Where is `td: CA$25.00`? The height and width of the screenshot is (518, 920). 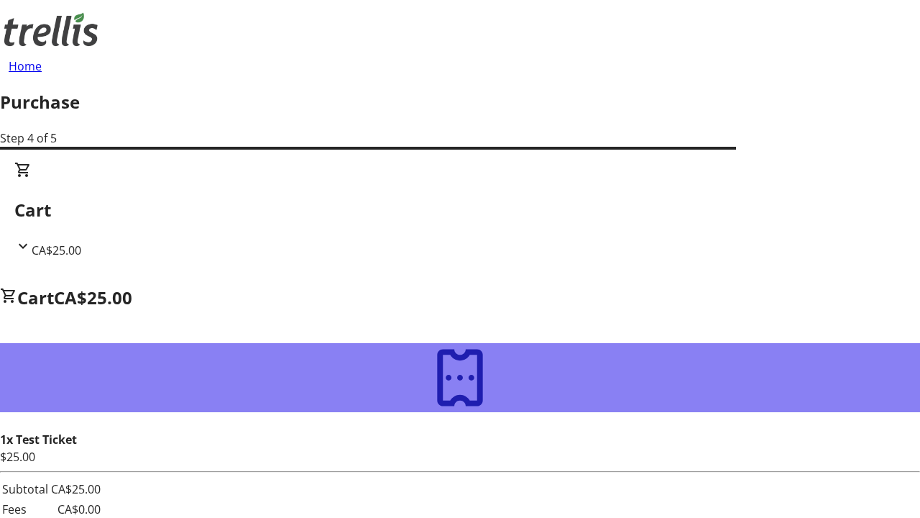
td: CA$25.00 is located at coordinates (75, 489).